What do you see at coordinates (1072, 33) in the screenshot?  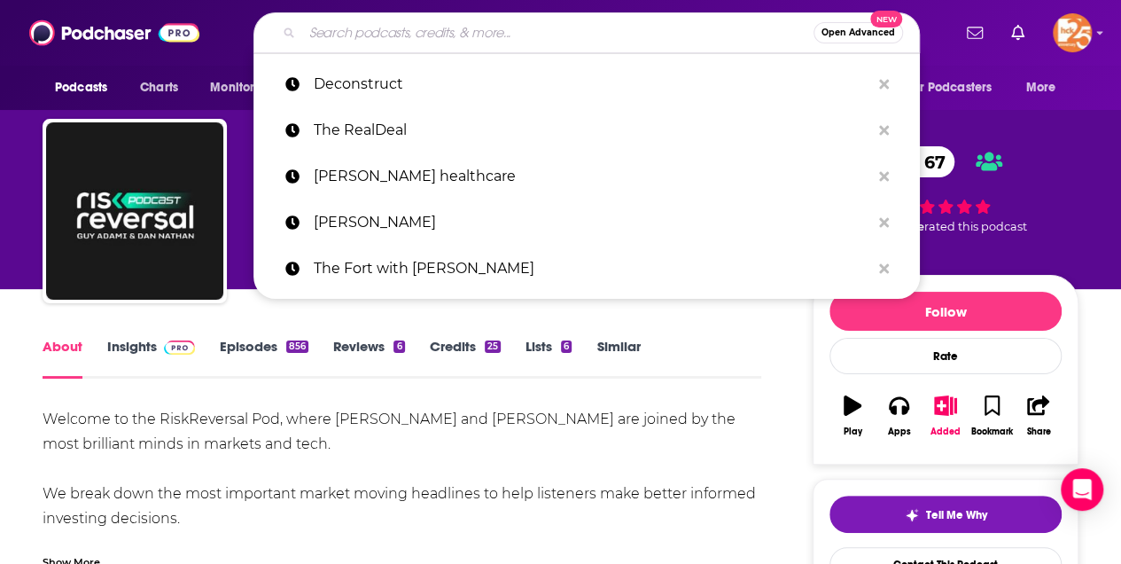 I see `button: Show profile menu` at bounding box center [1072, 33].